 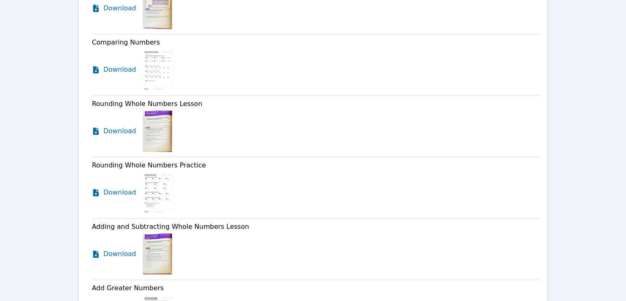 What do you see at coordinates (171, 226) in the screenshot?
I see `span: Adding and Subtracting Whole Numbers Lesson` at bounding box center [171, 226].